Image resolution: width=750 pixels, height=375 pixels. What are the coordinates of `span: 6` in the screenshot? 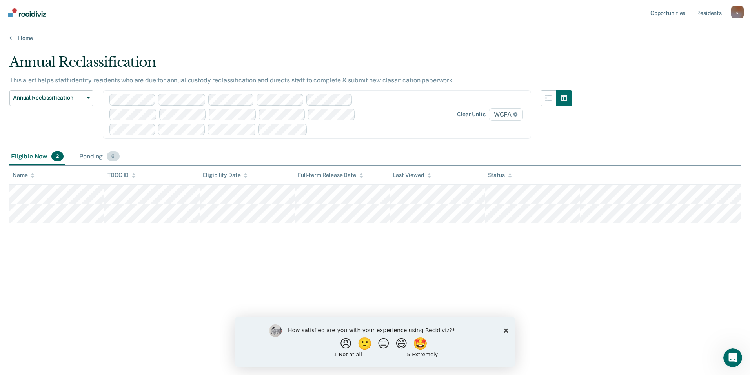 It's located at (113, 157).